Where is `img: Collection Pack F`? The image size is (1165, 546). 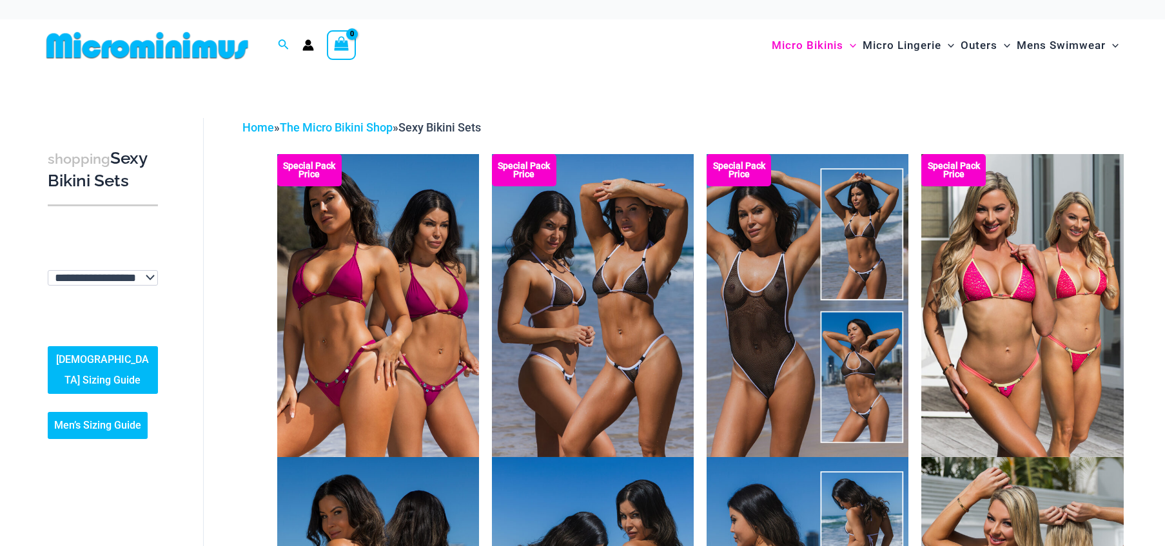
img: Collection Pack F is located at coordinates (378, 306).